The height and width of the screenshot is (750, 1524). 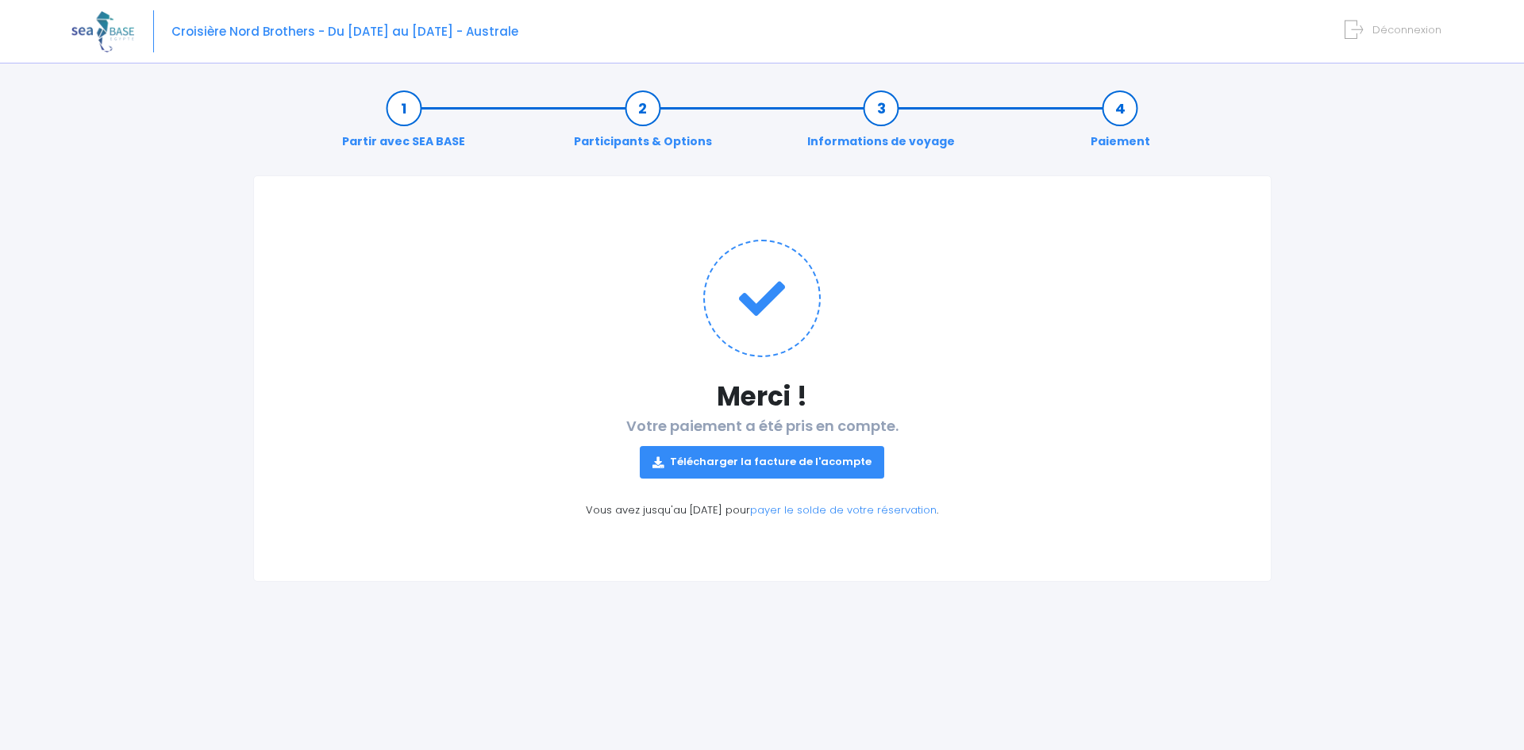 What do you see at coordinates (643, 125) in the screenshot?
I see `a: Participants & Options` at bounding box center [643, 125].